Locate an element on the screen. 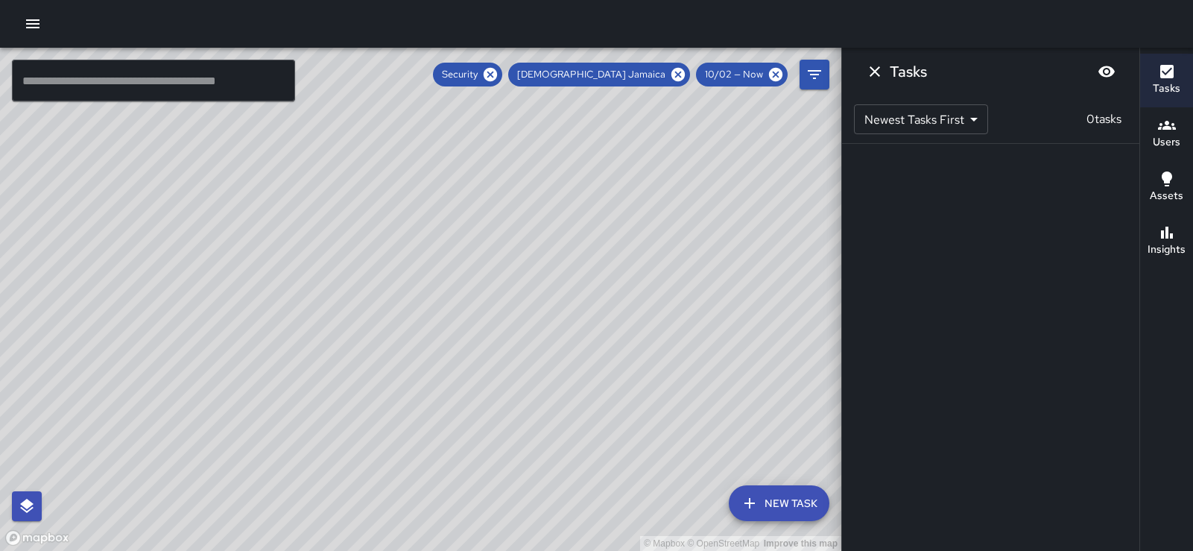  span: Security is located at coordinates (460, 75).